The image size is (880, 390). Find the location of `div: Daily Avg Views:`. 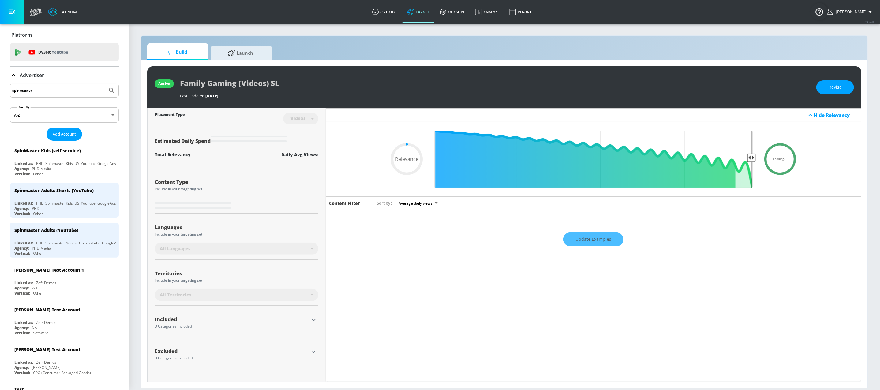

div: Daily Avg Views: is located at coordinates (300, 155).